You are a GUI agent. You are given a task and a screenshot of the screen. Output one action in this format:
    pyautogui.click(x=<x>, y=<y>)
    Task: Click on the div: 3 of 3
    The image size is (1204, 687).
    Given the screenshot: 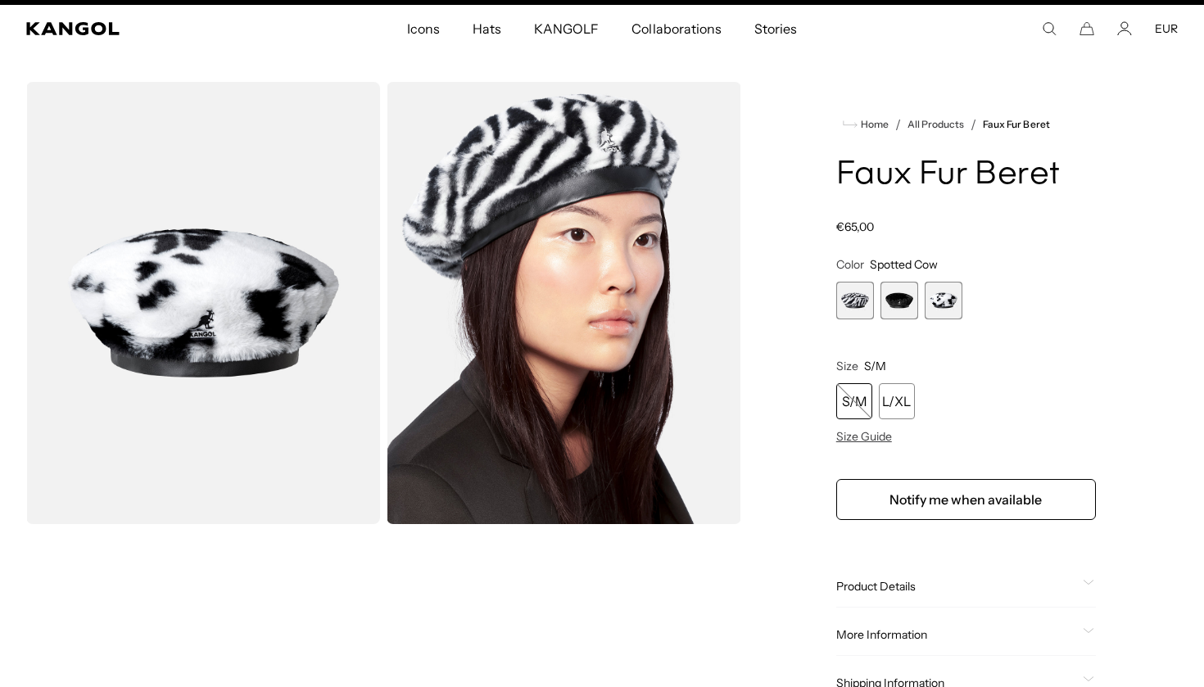 What is the action you would take?
    pyautogui.click(x=944, y=301)
    